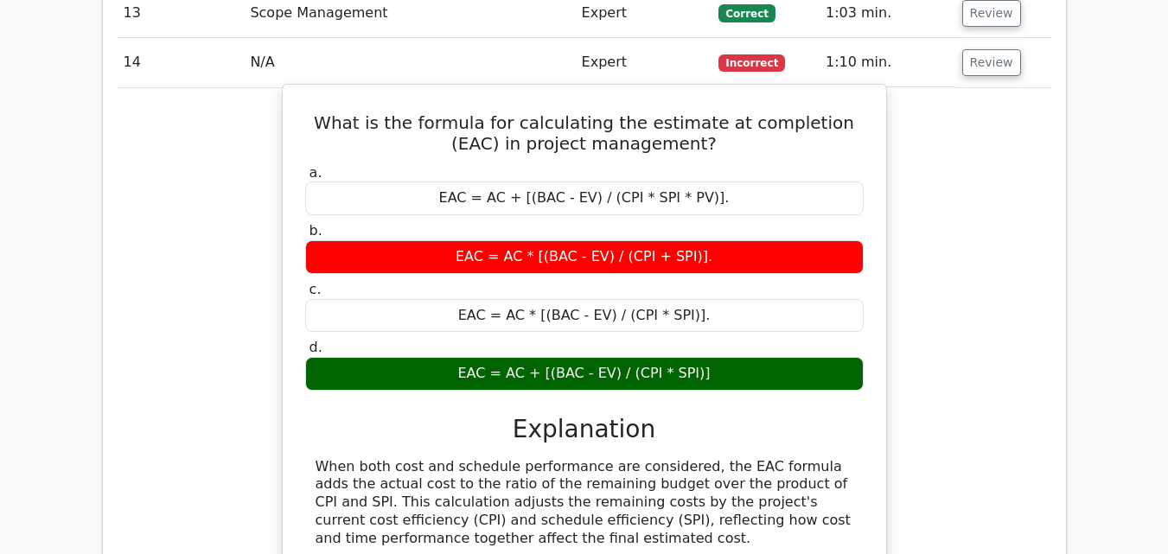 This screenshot has height=554, width=1168. Describe the element at coordinates (408, 62) in the screenshot. I see `td: N/A` at that location.